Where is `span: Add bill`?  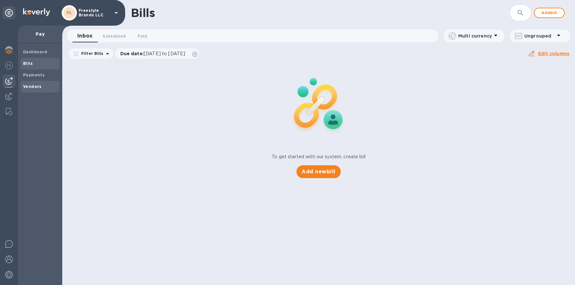
span: Add bill is located at coordinates (549, 13).